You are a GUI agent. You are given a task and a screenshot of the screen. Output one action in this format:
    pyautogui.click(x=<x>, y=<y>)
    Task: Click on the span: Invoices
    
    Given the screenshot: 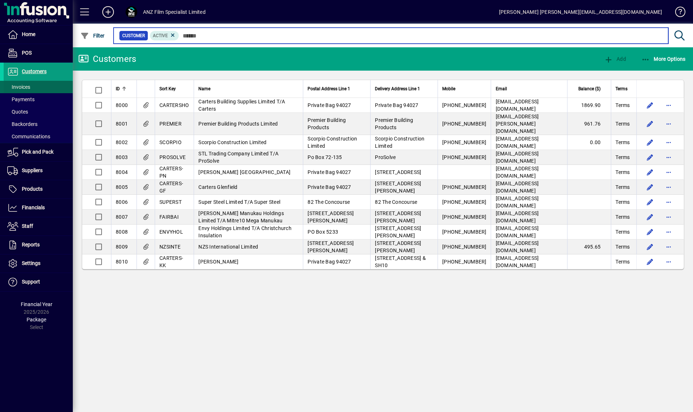 What is the action you would take?
    pyautogui.click(x=19, y=87)
    